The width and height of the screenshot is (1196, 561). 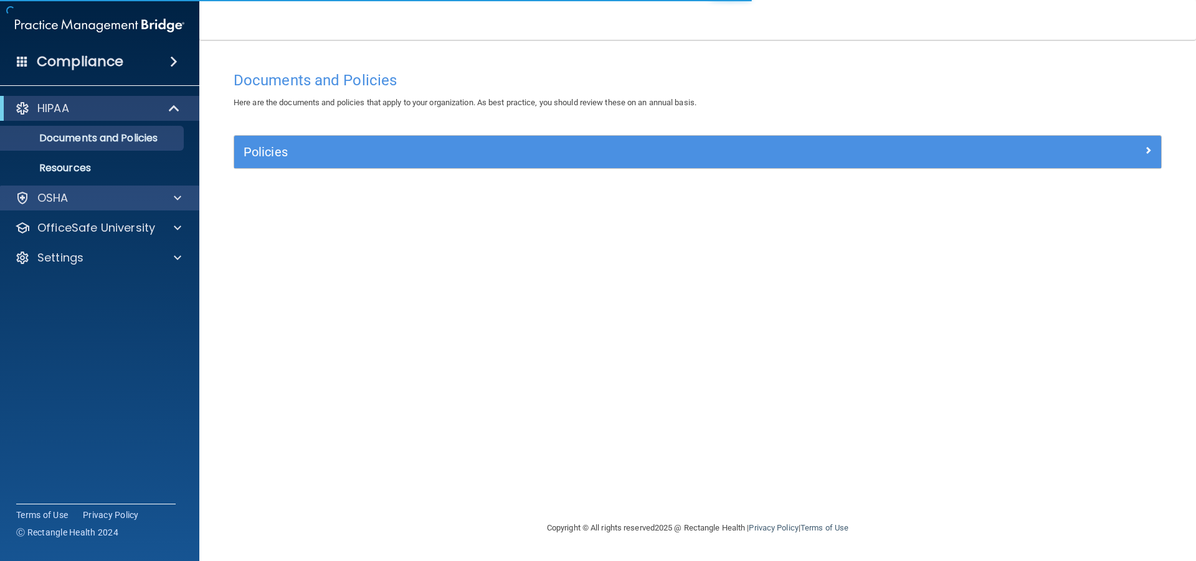 What do you see at coordinates (98, 228) in the screenshot?
I see `a: OfficeSafe University` at bounding box center [98, 228].